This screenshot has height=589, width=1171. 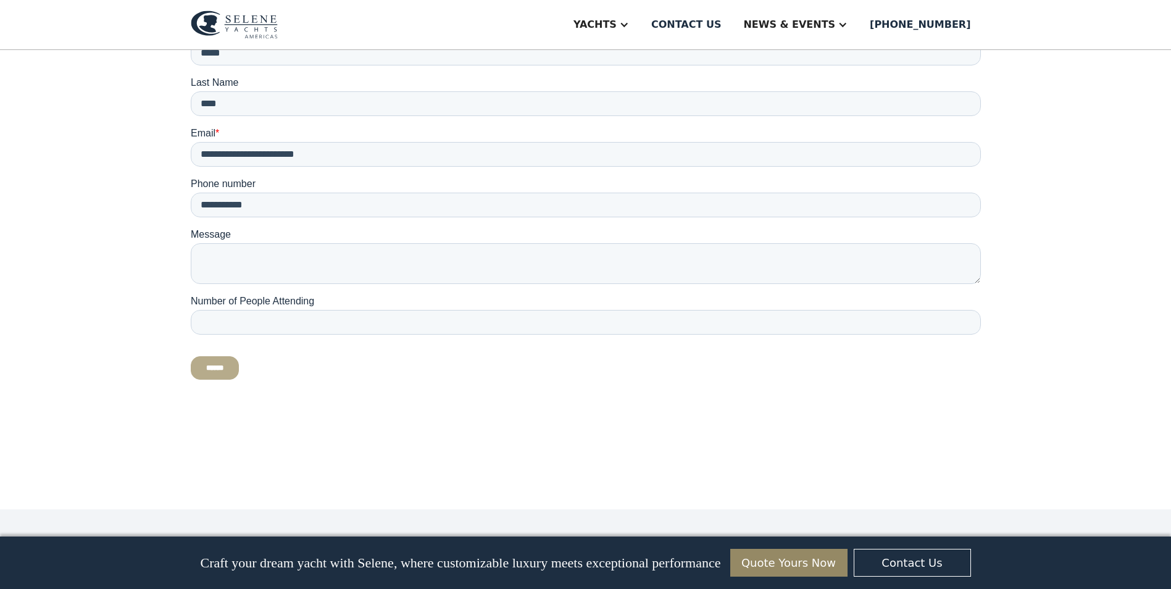 What do you see at coordinates (789, 563) in the screenshot?
I see `a: Quote Yours Now` at bounding box center [789, 563].